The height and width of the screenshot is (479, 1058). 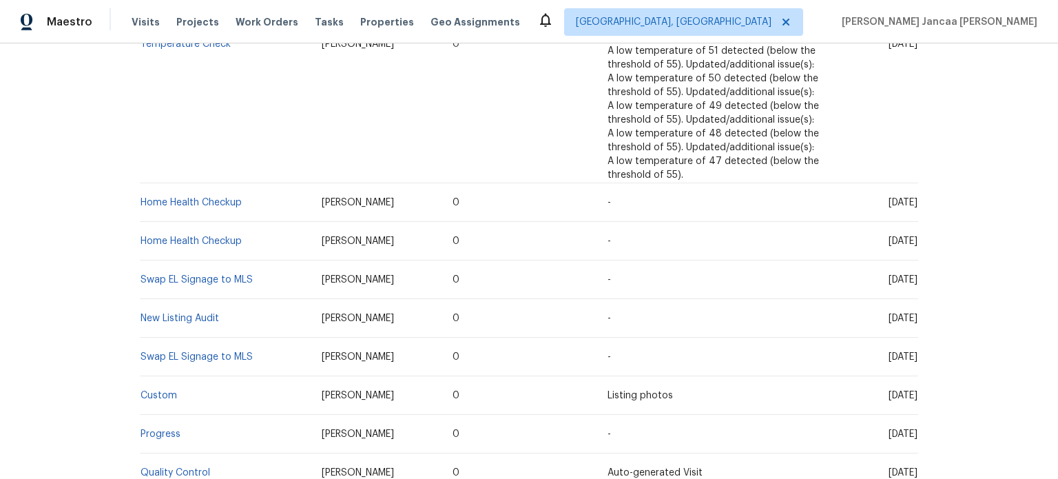 I want to click on a: Progress, so click(x=160, y=434).